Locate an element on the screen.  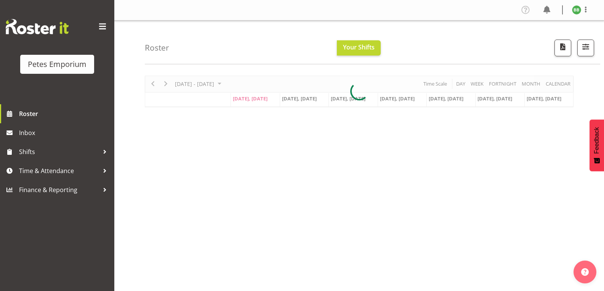
span: Your Shifts is located at coordinates (358, 47).